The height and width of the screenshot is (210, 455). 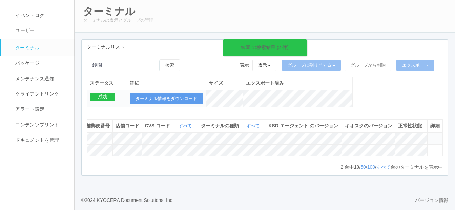 I want to click on a: 50, so click(x=363, y=167).